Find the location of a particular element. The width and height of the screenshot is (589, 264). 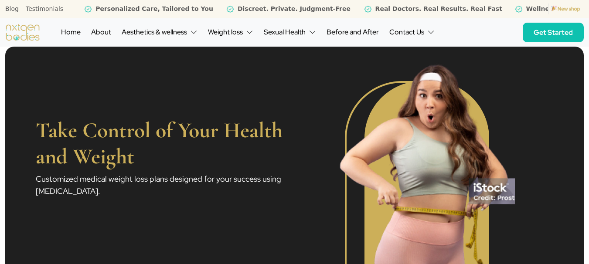

button: Sexual Health is located at coordinates (290, 32).